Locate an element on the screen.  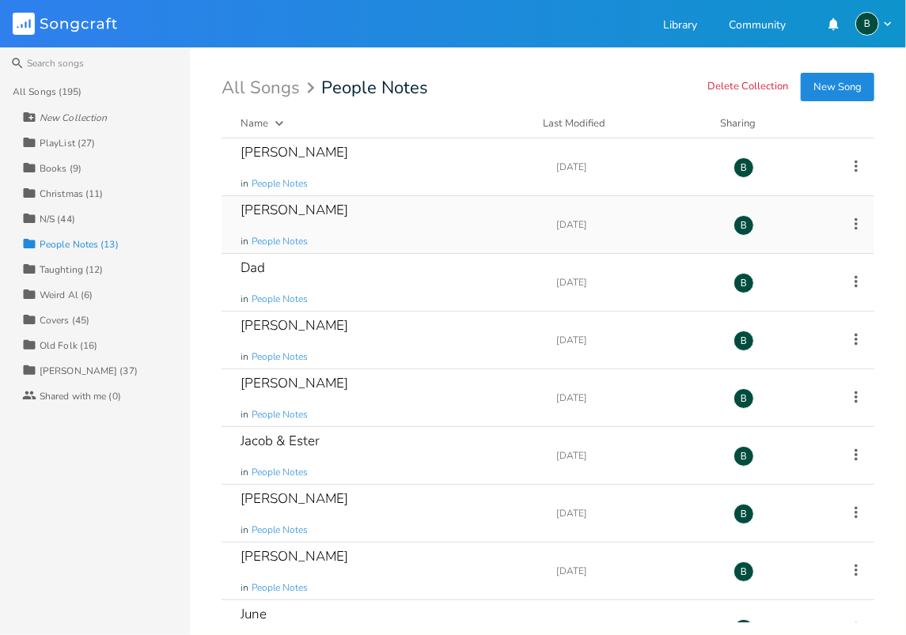
div: Old Folk (16) is located at coordinates (68, 346).